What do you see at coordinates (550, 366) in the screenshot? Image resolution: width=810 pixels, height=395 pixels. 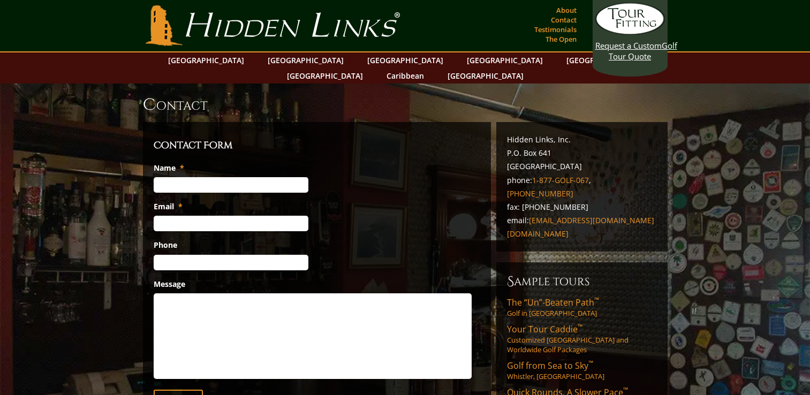 I see `span: Golf from Sea to Sky` at bounding box center [550, 366].